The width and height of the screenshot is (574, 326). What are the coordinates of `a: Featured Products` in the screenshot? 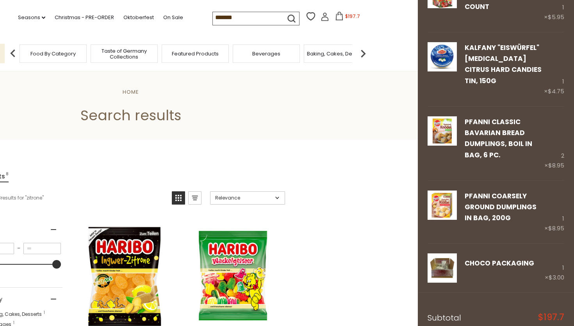 It's located at (195, 54).